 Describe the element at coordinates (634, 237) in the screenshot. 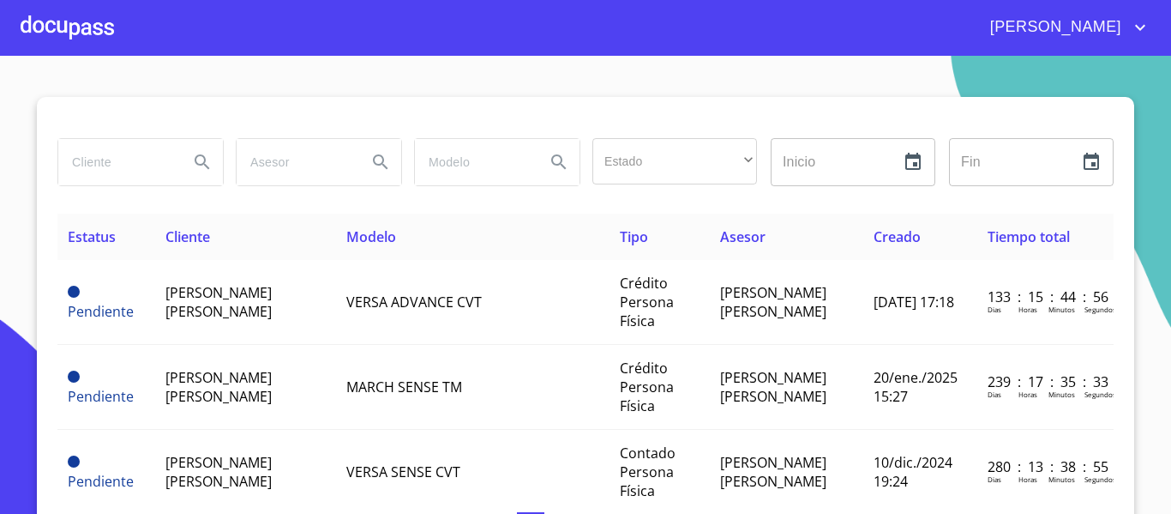

I see `span: Tipo` at that location.